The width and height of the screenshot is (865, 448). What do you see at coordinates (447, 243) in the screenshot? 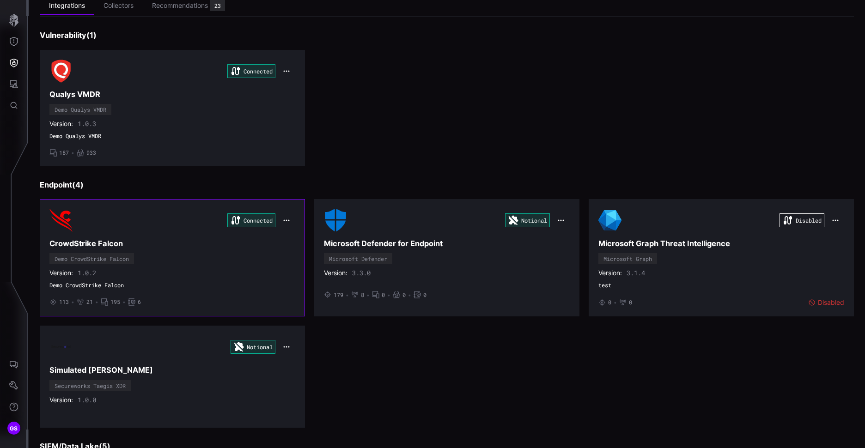
I see `h3: Microsoft Defender for Endpoint` at bounding box center [447, 243].